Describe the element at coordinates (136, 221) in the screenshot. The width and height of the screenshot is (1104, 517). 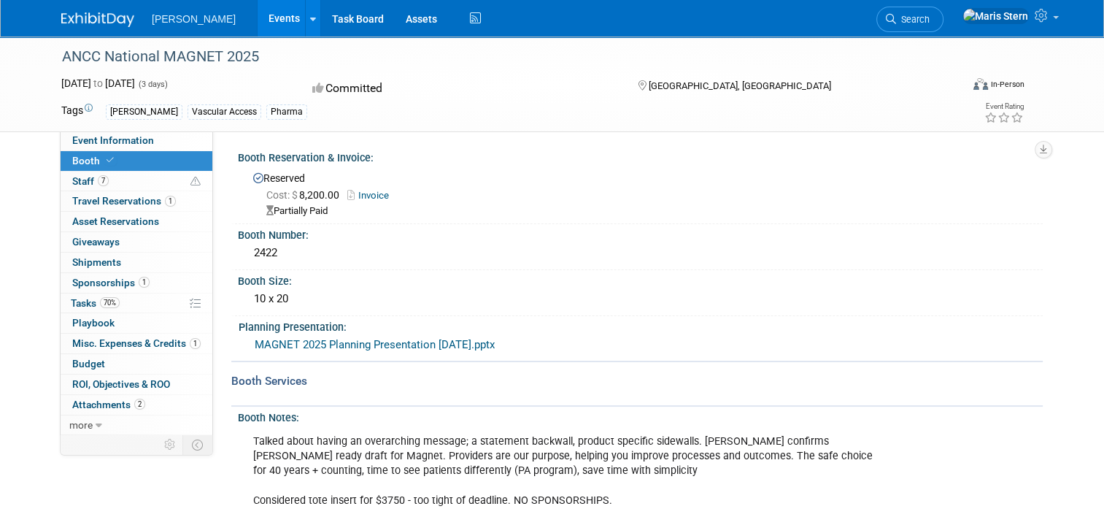
I see `a: Asset Reservations` at that location.